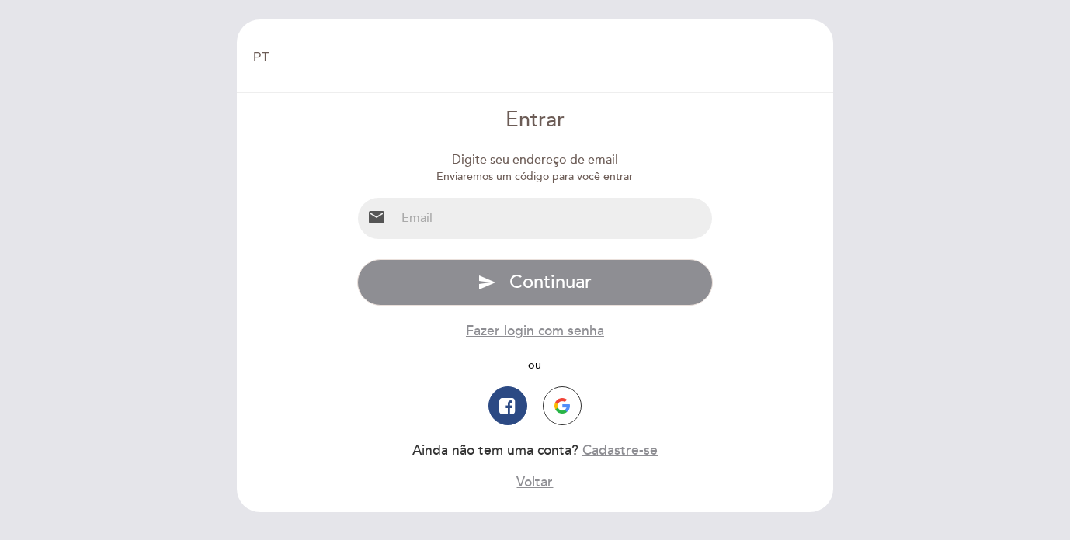 Image resolution: width=1070 pixels, height=540 pixels. I want to click on img: icon-google.png, so click(562, 406).